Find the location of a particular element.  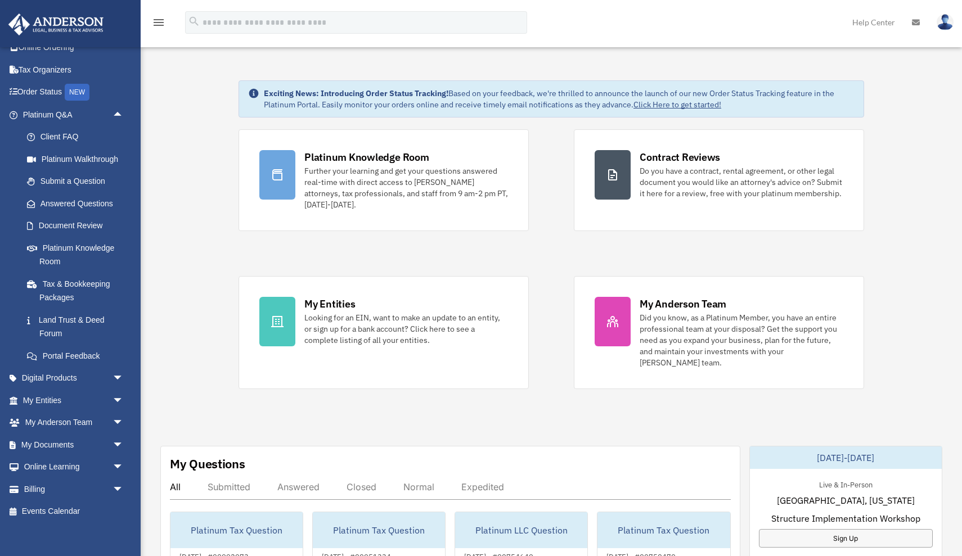

a: Portal Feedback is located at coordinates (78, 356).